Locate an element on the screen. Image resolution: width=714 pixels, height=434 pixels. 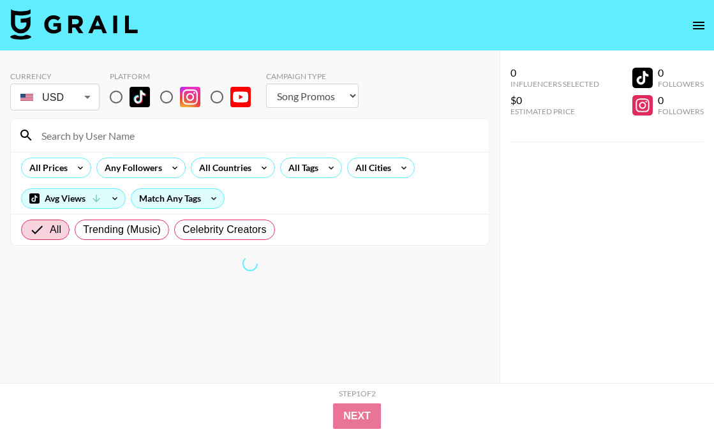
img: YouTube is located at coordinates (240, 97).